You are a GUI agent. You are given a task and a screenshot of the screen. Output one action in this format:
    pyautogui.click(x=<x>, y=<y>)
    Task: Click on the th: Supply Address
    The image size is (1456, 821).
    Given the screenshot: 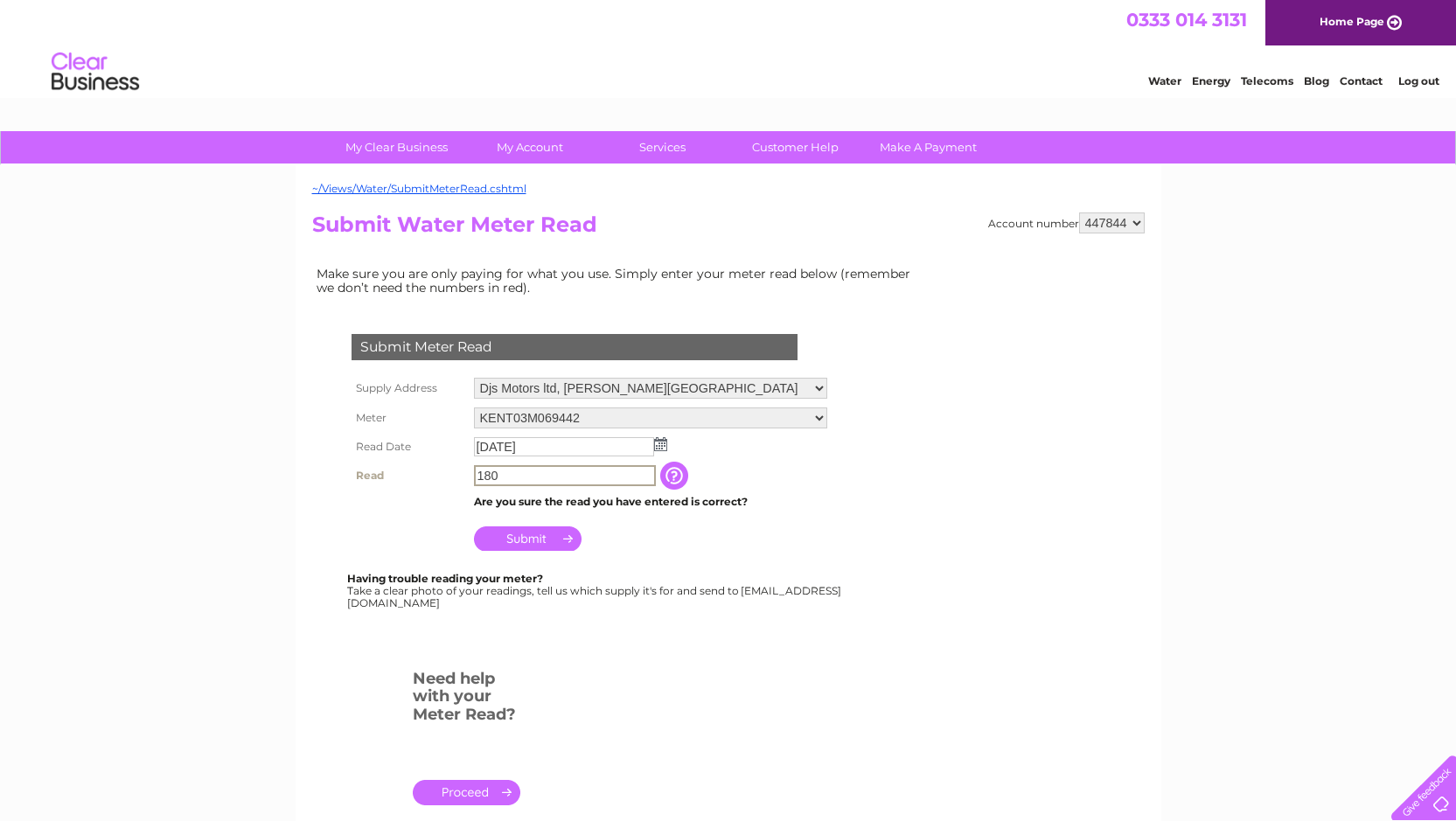 What is the action you would take?
    pyautogui.click(x=409, y=389)
    